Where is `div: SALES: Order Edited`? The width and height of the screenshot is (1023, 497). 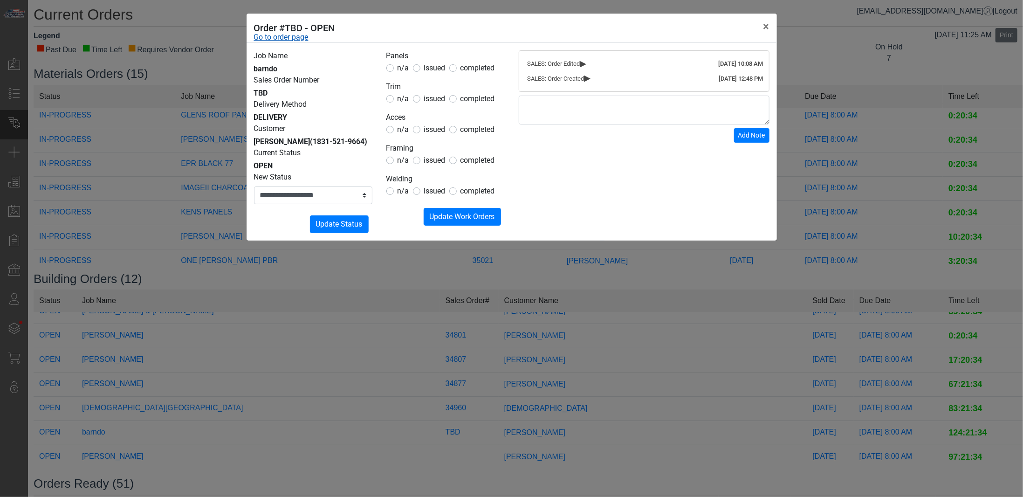 div: SALES: Order Edited is located at coordinates (644, 64).